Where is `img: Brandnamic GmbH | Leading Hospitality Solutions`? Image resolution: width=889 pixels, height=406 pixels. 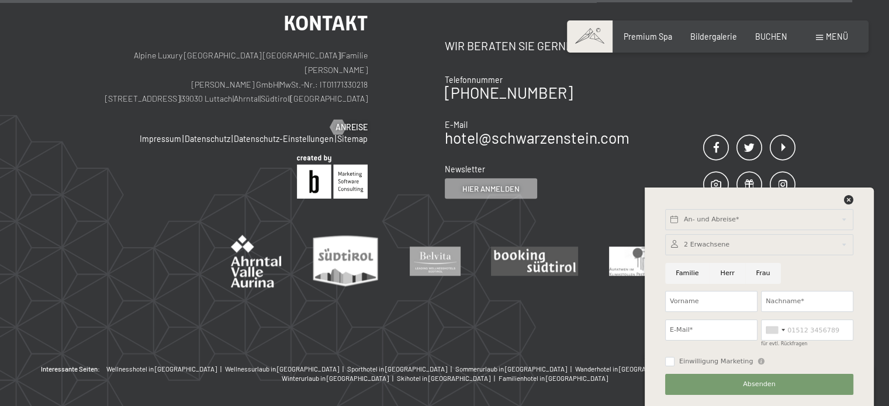
img: Brandnamic GmbH | Leading Hospitality Solutions is located at coordinates (332, 176).